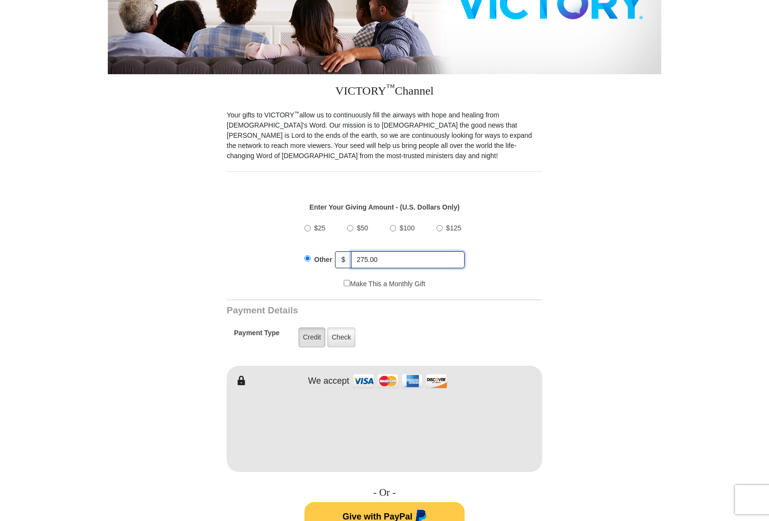  I want to click on h4: - Or -, so click(384, 493).